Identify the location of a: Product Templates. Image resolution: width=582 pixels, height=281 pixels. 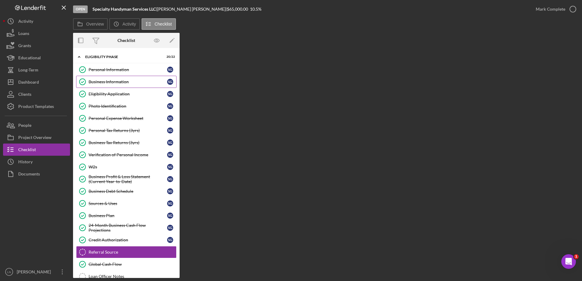
(37, 107).